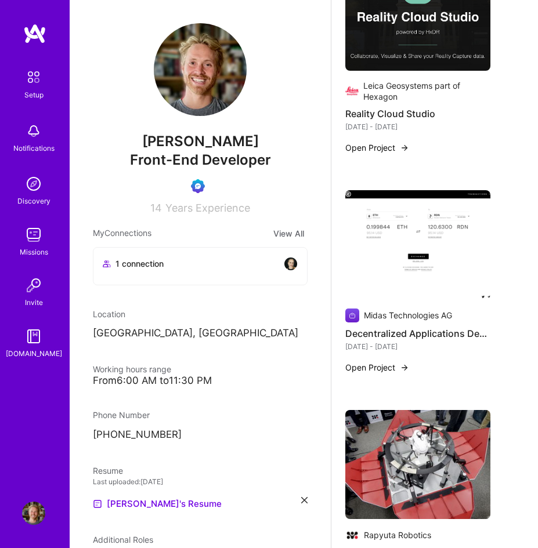  I want to click on div: Location, so click(200, 314).